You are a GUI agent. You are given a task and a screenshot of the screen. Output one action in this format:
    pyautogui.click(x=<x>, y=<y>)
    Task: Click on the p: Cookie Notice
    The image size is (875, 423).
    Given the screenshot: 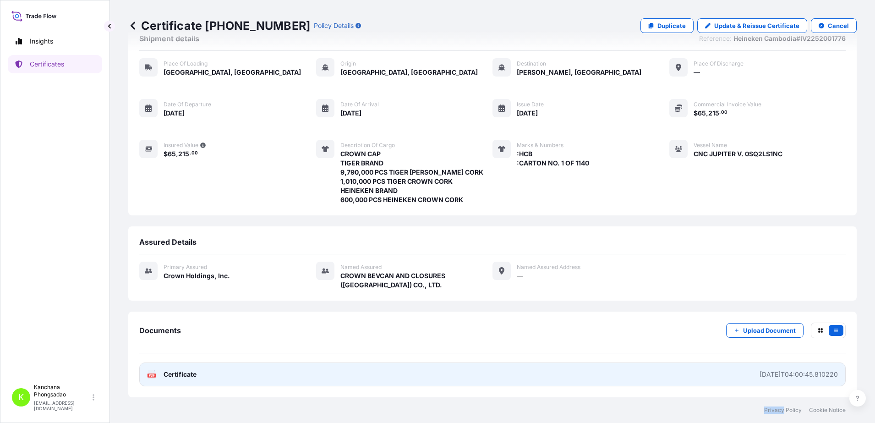 What is the action you would take?
    pyautogui.click(x=827, y=410)
    